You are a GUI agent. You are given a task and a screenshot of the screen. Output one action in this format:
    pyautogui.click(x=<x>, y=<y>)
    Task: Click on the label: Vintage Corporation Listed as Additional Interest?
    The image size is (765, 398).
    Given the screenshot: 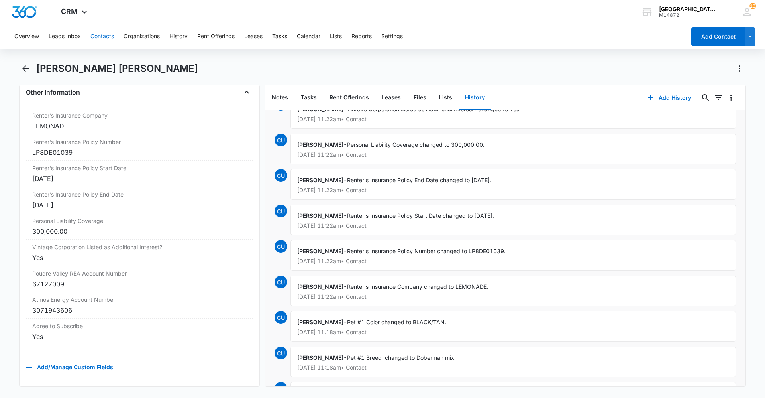 What is the action you would take?
    pyautogui.click(x=139, y=247)
    